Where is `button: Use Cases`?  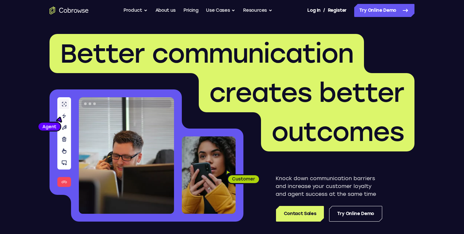 button: Use Cases is located at coordinates (221, 10).